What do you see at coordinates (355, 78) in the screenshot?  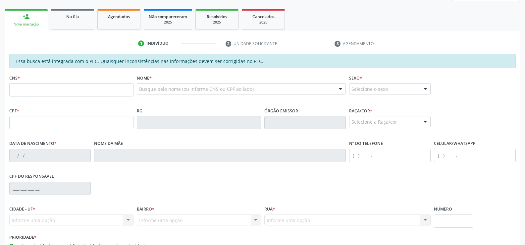 I see `label: Sexo` at bounding box center [355, 78].